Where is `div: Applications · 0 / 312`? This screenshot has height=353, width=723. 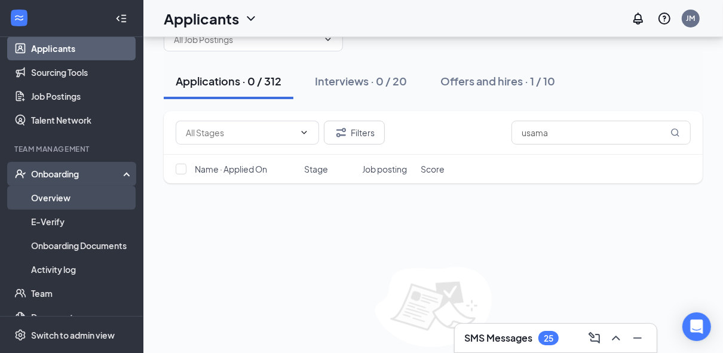 div: Applications · 0 / 312 is located at coordinates (228, 81).